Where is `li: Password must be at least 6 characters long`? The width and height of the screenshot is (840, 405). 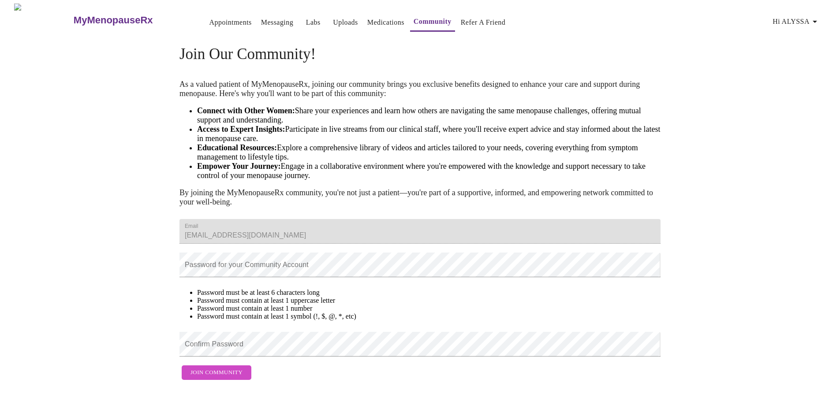 li: Password must be at least 6 characters long is located at coordinates (428, 293).